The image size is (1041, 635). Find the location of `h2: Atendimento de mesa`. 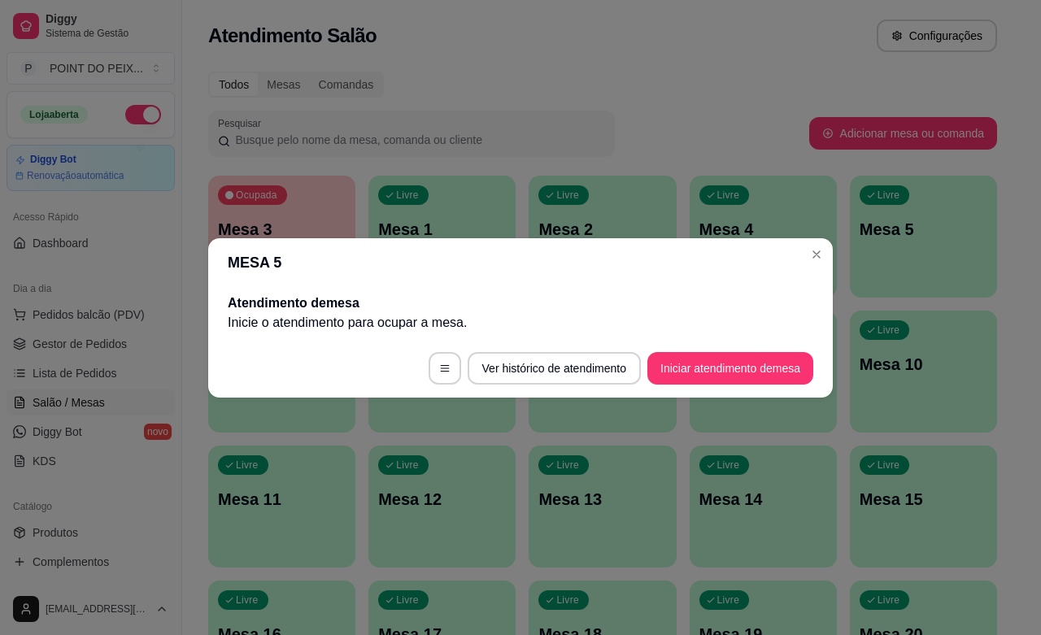

h2: Atendimento de mesa is located at coordinates (520, 303).